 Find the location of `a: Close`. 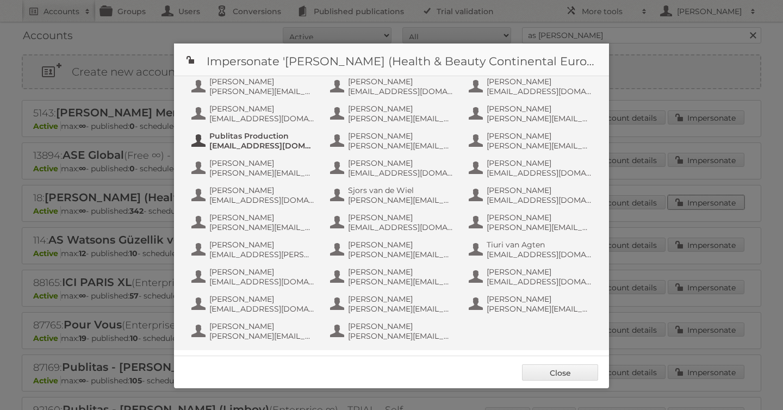

a: Close is located at coordinates (560, 372).